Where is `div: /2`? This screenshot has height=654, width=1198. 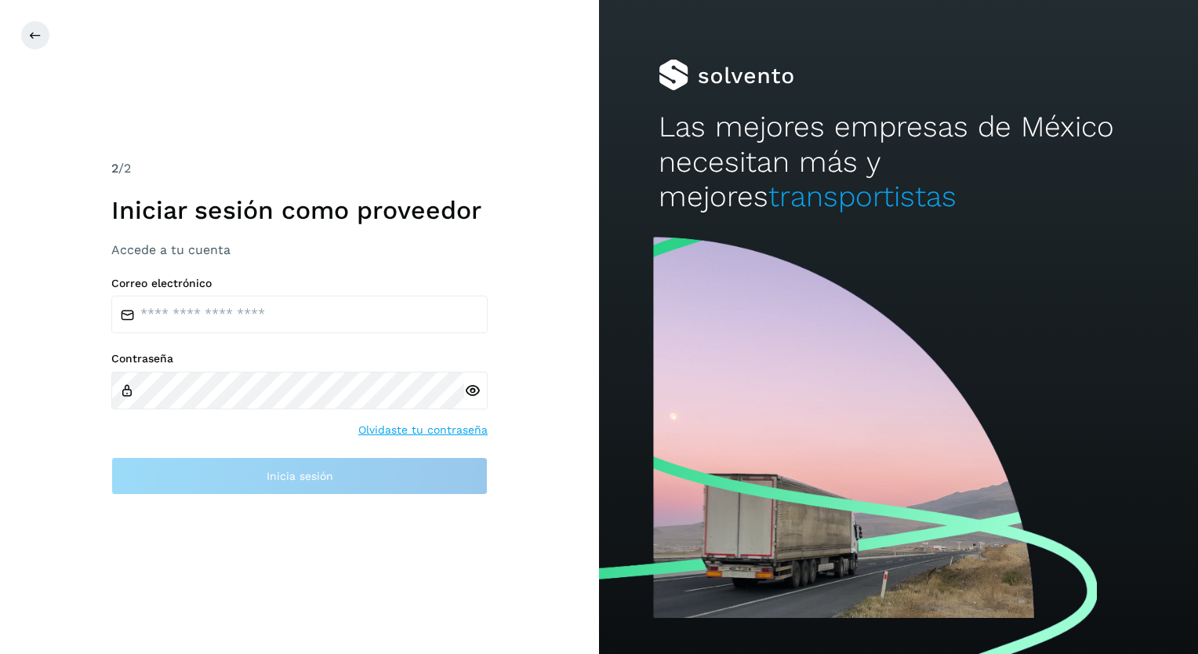 div: /2 is located at coordinates (300, 169).